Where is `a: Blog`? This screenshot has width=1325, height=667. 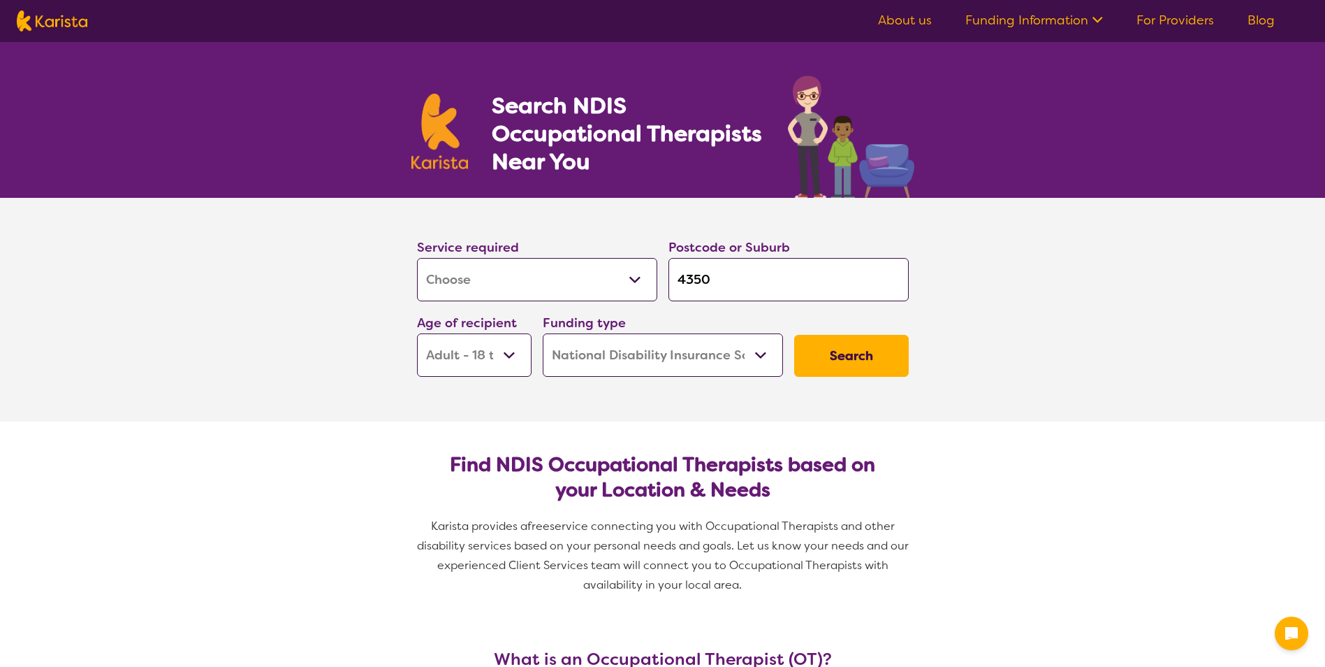
a: Blog is located at coordinates (1261, 20).